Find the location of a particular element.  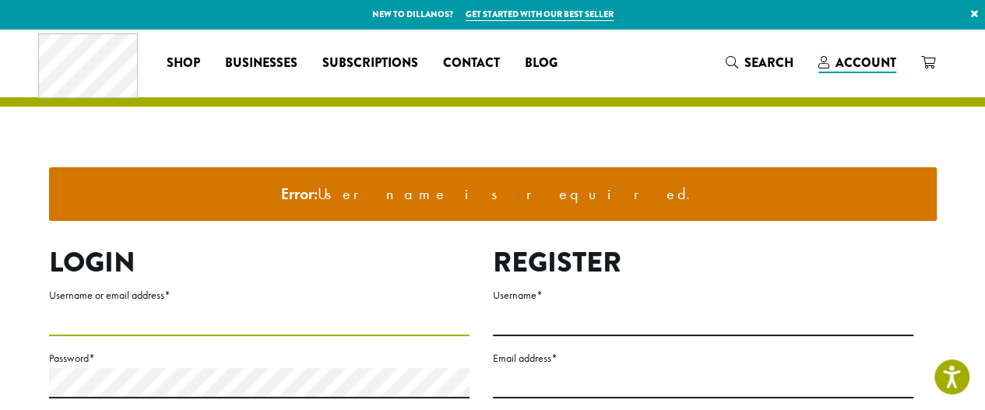

span: Blog is located at coordinates (541, 63).